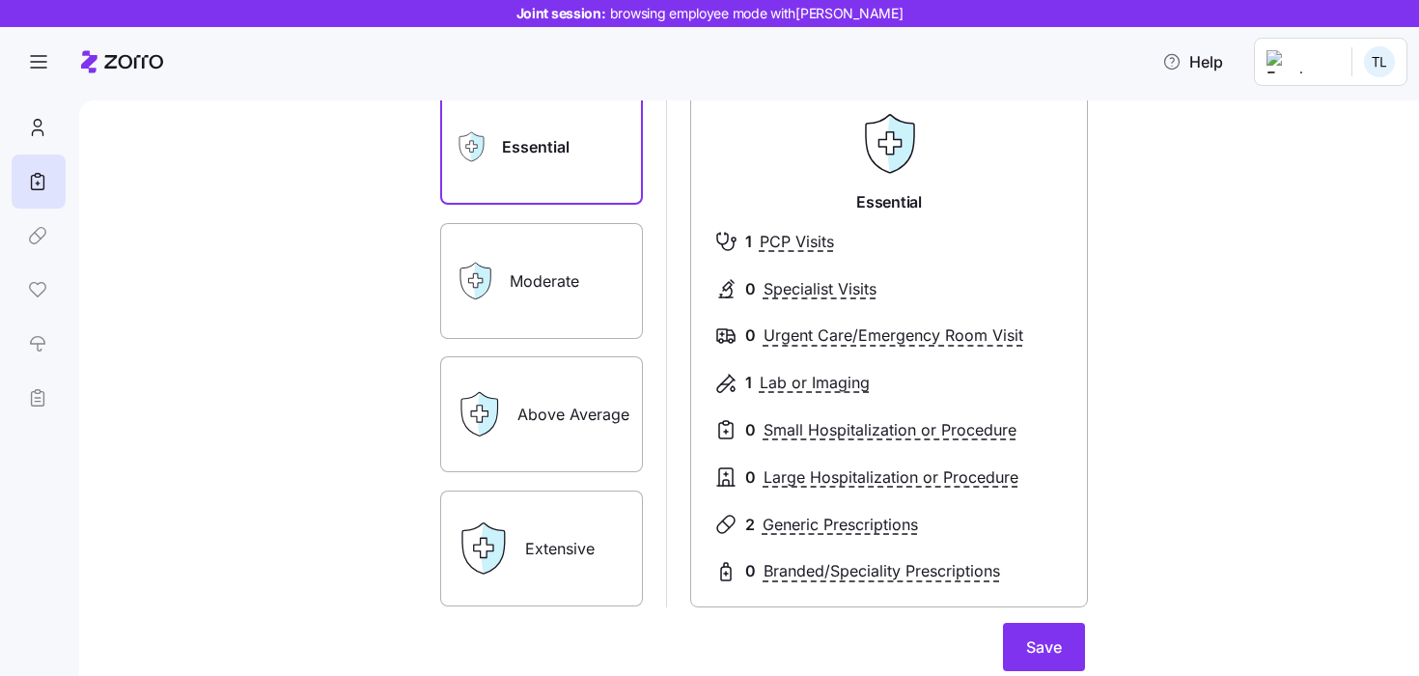 The width and height of the screenshot is (1419, 676). What do you see at coordinates (542, 548) in the screenshot?
I see `label: Extensive` at bounding box center [542, 548].